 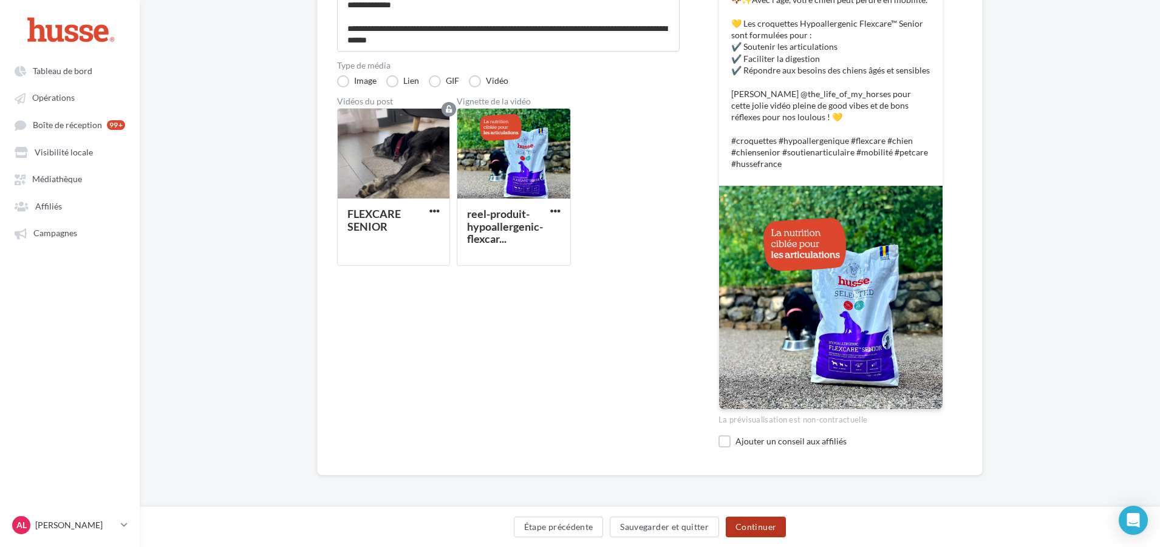 I want to click on div: reel-produit-hypoallergenic-flexcar..., so click(x=505, y=226).